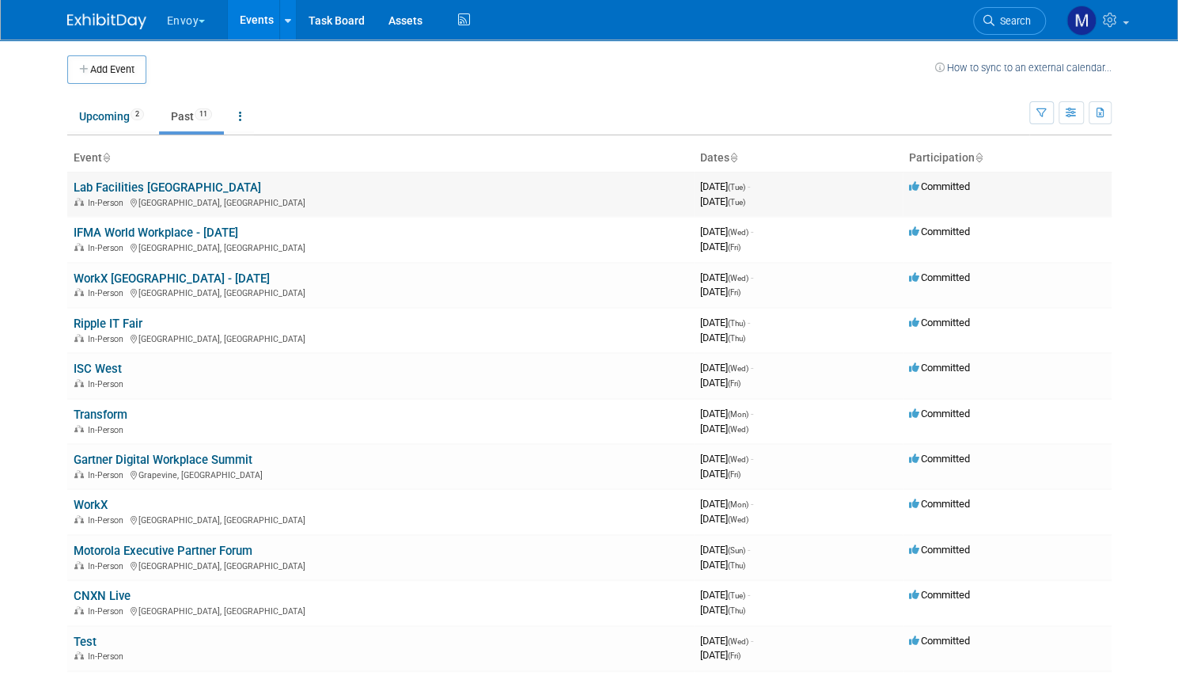  Describe the element at coordinates (163, 551) in the screenshot. I see `a: Motorola Executive Partner Forum` at that location.